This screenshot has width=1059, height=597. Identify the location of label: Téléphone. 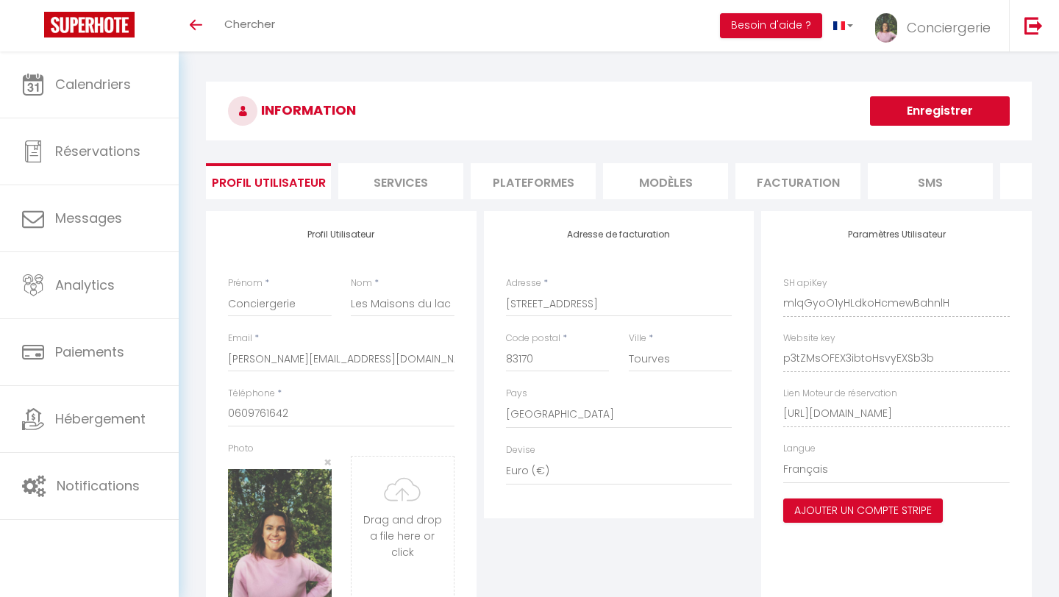
(252, 394).